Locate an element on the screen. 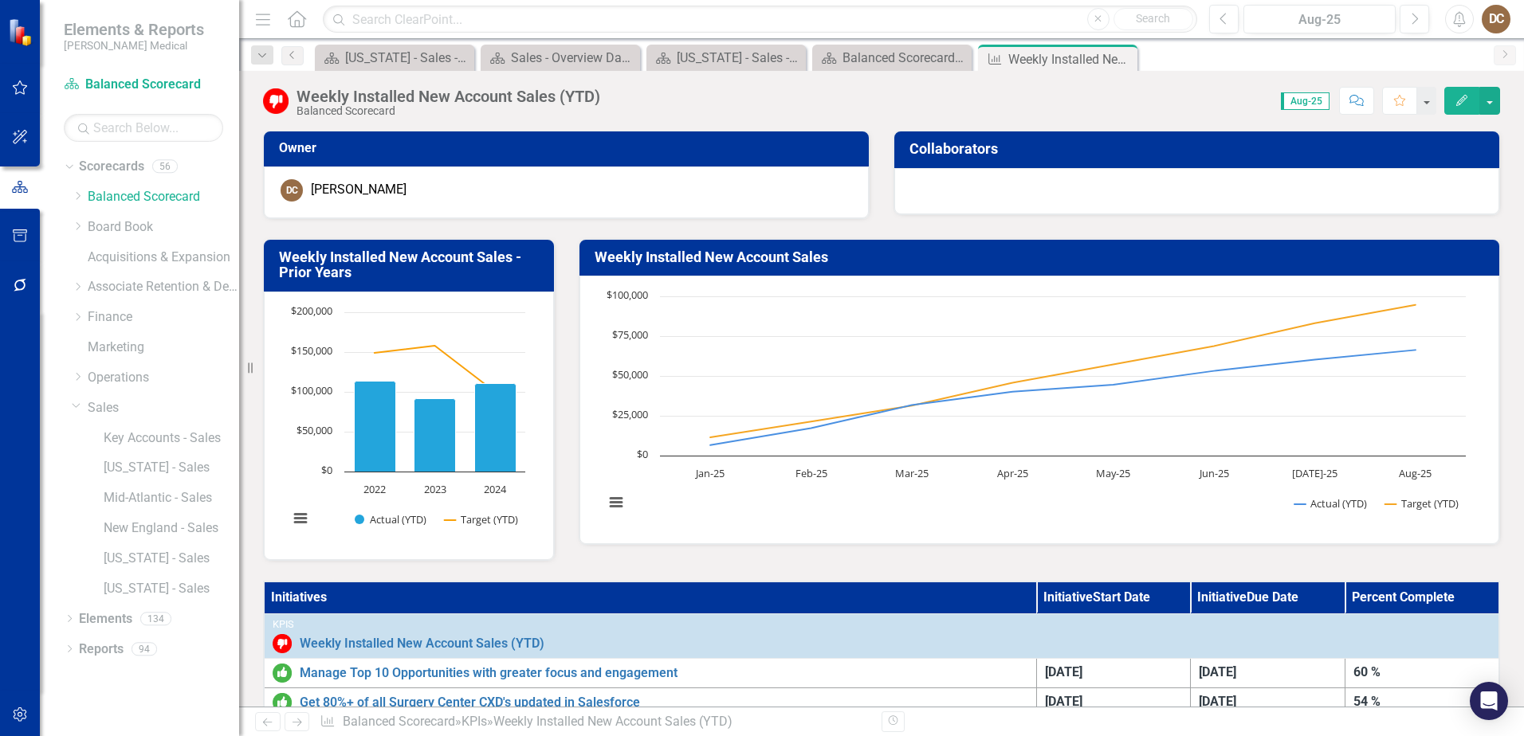  a: Reports is located at coordinates (101, 650).